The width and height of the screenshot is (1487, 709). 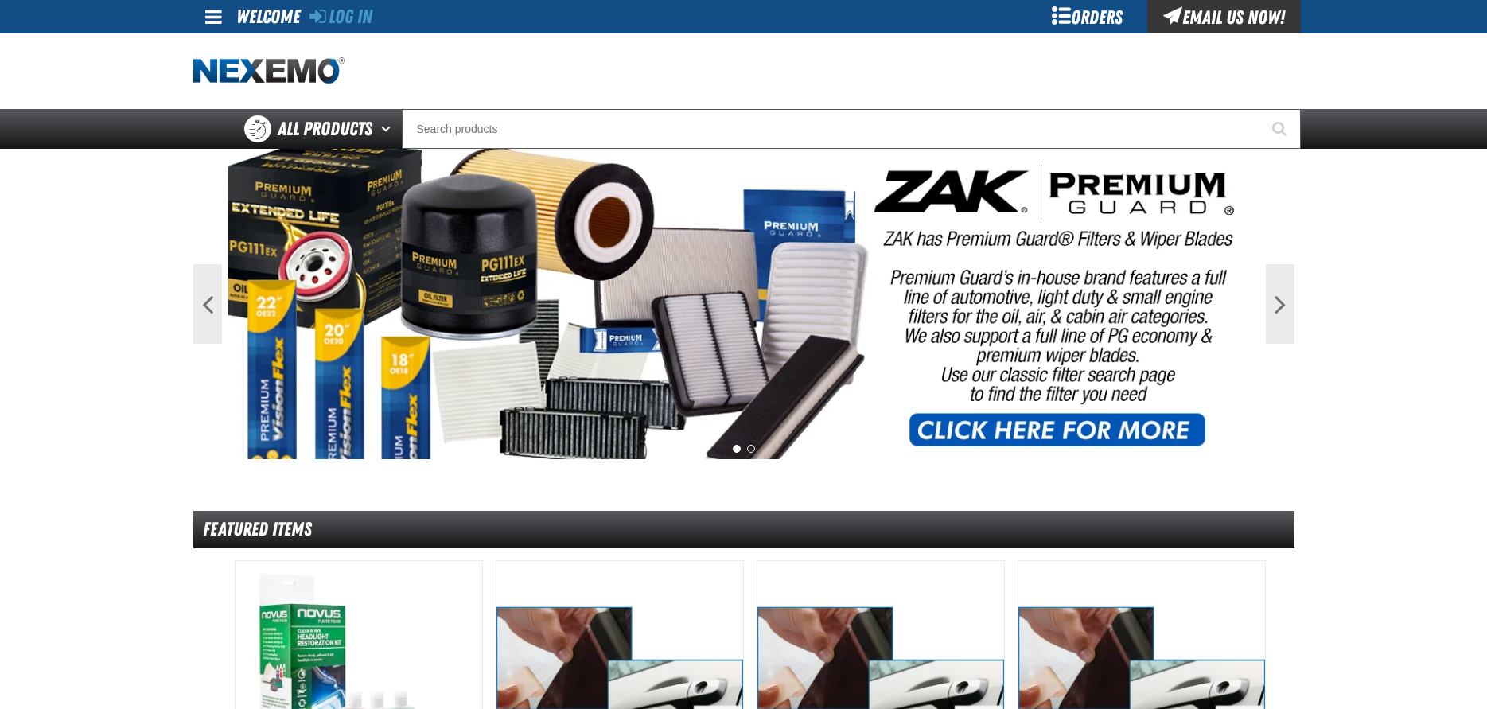 What do you see at coordinates (744, 304) in the screenshot?
I see `a: PG Filters & Wipers` at bounding box center [744, 304].